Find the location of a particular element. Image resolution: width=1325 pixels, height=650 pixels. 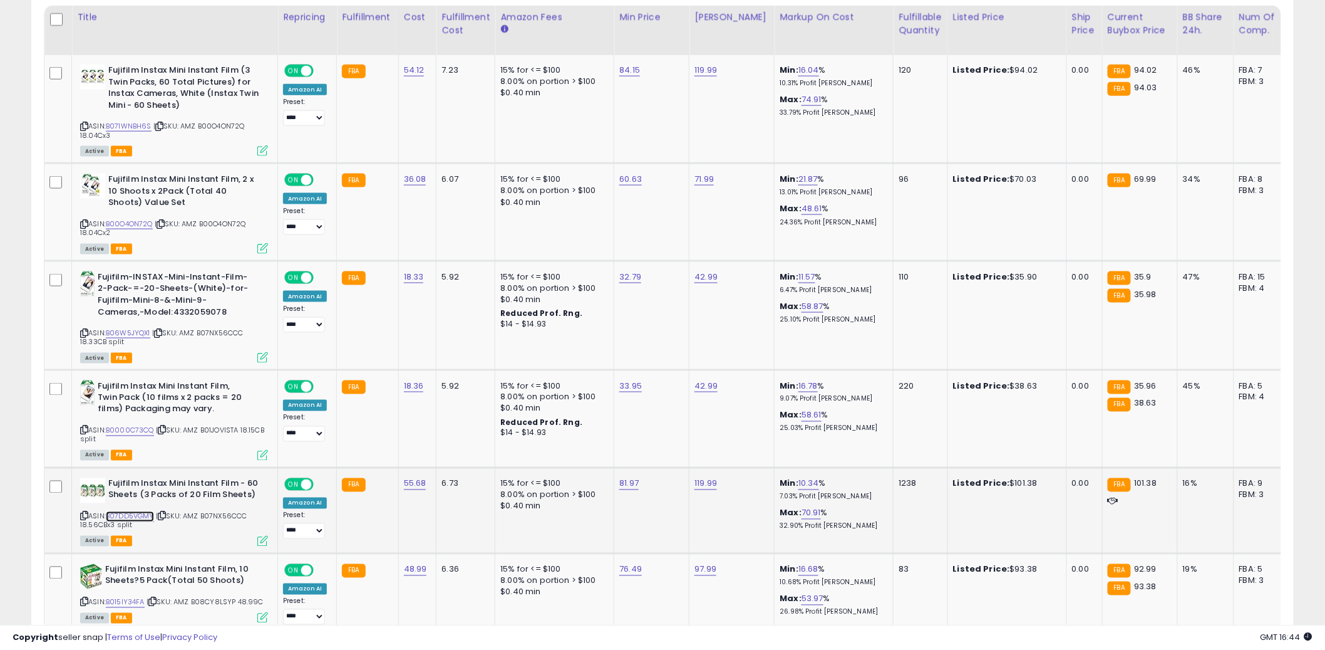

span: | SKU: AMZ B07NX56CCC 18.56CBx3 split is located at coordinates (163, 521).